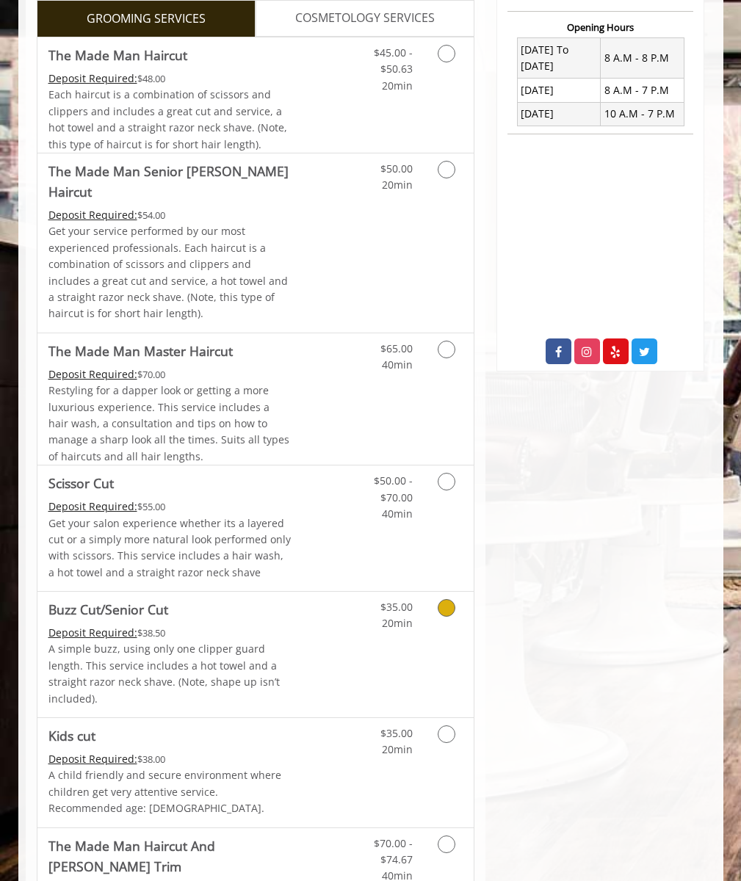  I want to click on b: Scissor Cut, so click(81, 483).